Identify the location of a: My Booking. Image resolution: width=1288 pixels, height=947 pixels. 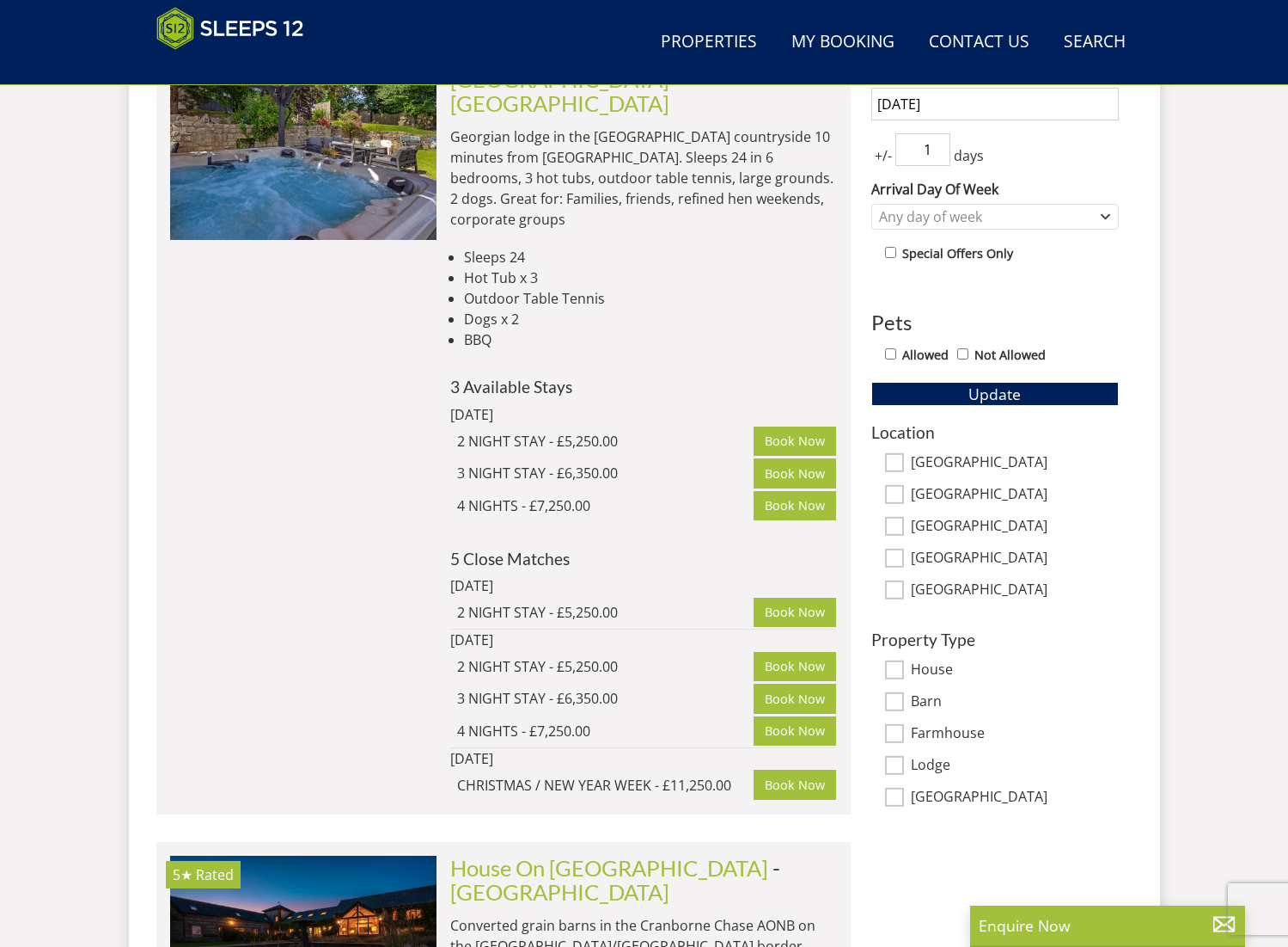
(843, 42).